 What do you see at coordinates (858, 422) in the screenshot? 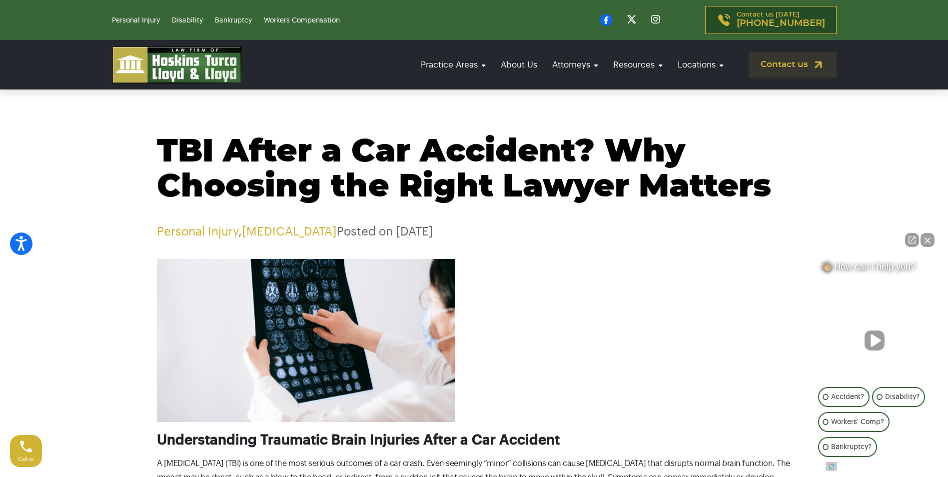
I see `p: Workers' Comp?` at bounding box center [858, 422].